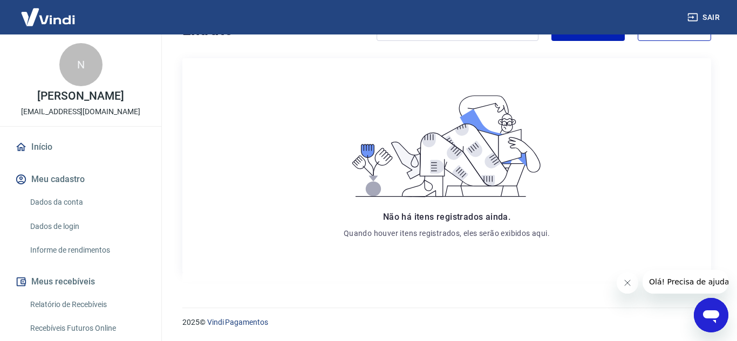 This screenshot has height=341, width=737. I want to click on span: Não há itens registrados ainda., so click(447, 217).